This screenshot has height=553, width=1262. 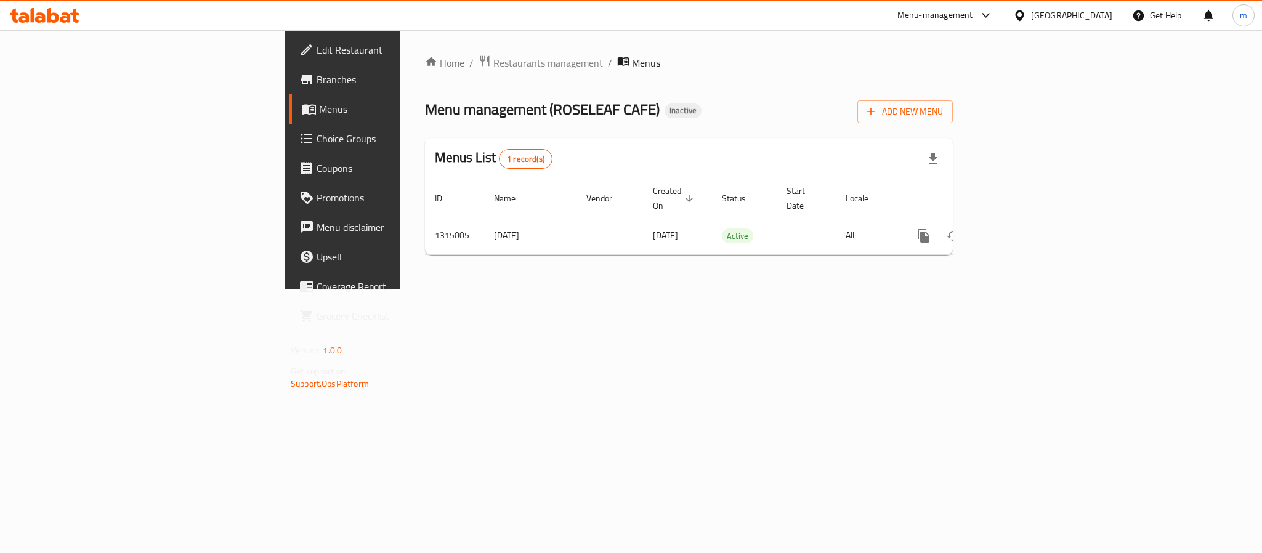 What do you see at coordinates (392, 50) in the screenshot?
I see `a: Edit Restaurant` at bounding box center [392, 50].